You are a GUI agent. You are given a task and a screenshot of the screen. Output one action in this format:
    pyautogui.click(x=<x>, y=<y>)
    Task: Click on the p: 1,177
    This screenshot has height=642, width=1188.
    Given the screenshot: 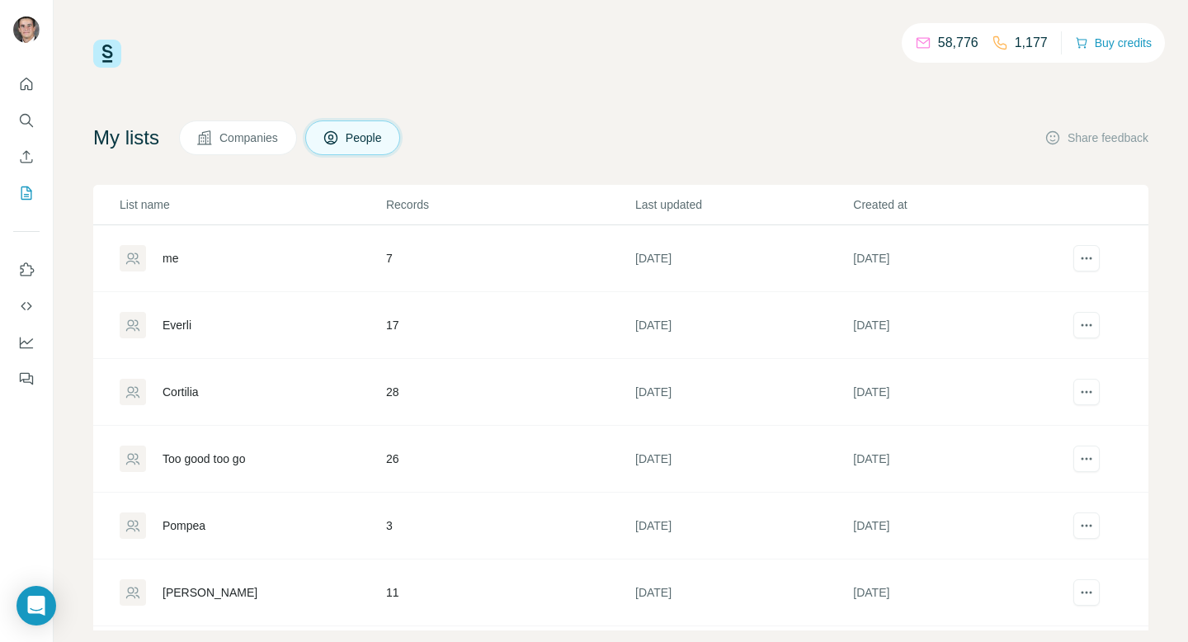 What is the action you would take?
    pyautogui.click(x=1031, y=43)
    